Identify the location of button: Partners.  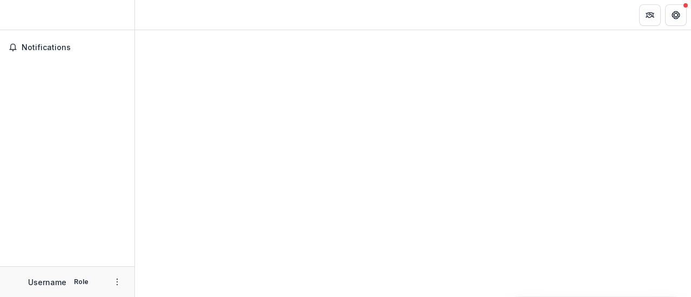
(650, 15).